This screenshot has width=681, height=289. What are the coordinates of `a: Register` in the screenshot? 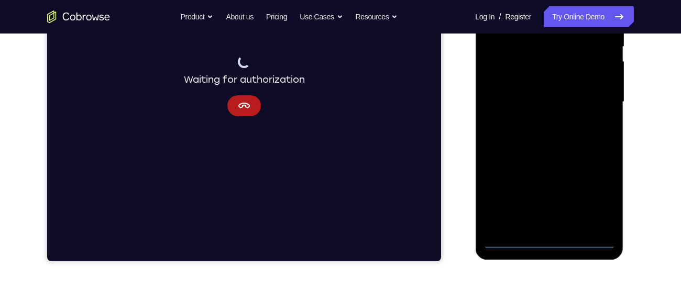 It's located at (518, 17).